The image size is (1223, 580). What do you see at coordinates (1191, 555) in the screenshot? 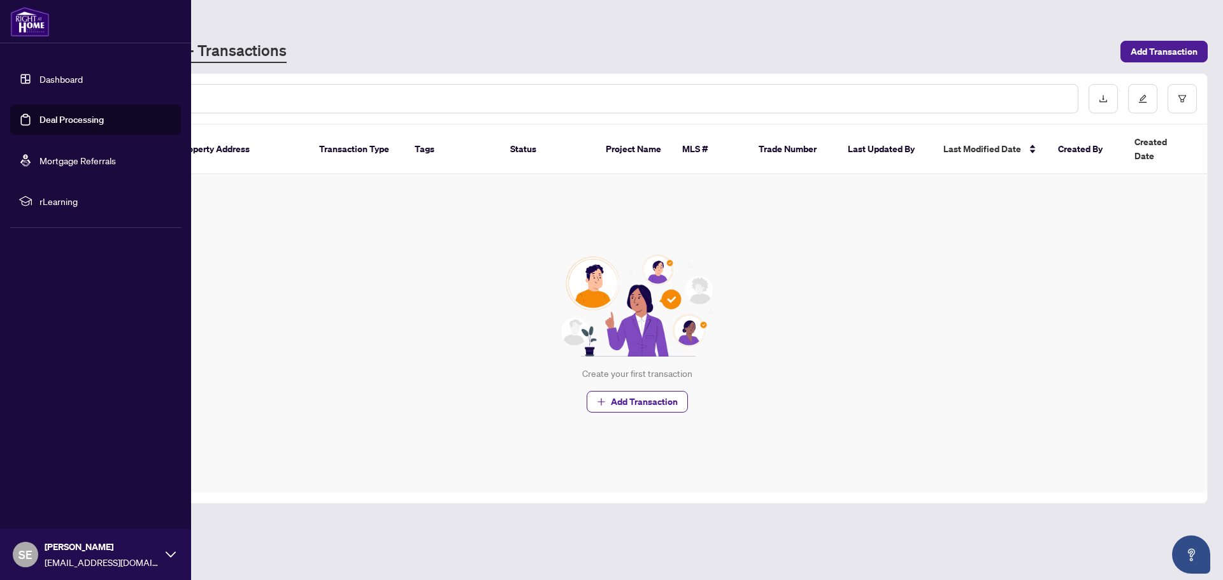
I see `button: Open asap` at bounding box center [1191, 555].